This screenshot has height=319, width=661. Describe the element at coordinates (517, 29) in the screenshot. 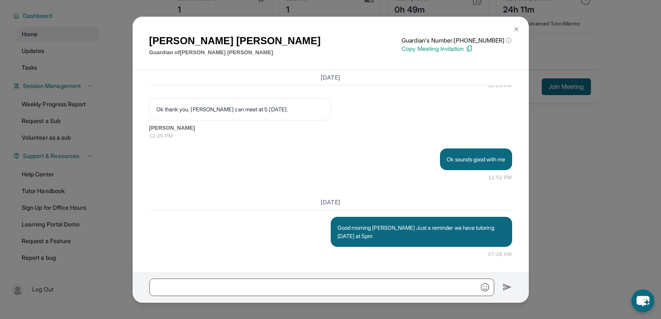

I see `img: Close Icon` at that location.